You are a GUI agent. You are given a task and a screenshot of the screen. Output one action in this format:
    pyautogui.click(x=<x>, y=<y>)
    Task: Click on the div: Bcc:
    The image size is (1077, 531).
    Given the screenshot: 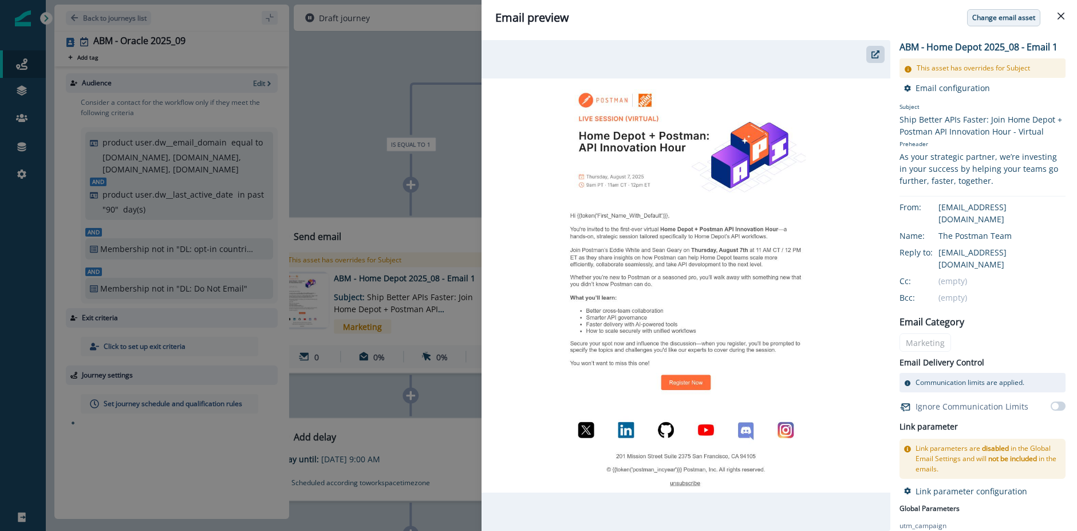 What is the action you would take?
    pyautogui.click(x=928, y=297)
    